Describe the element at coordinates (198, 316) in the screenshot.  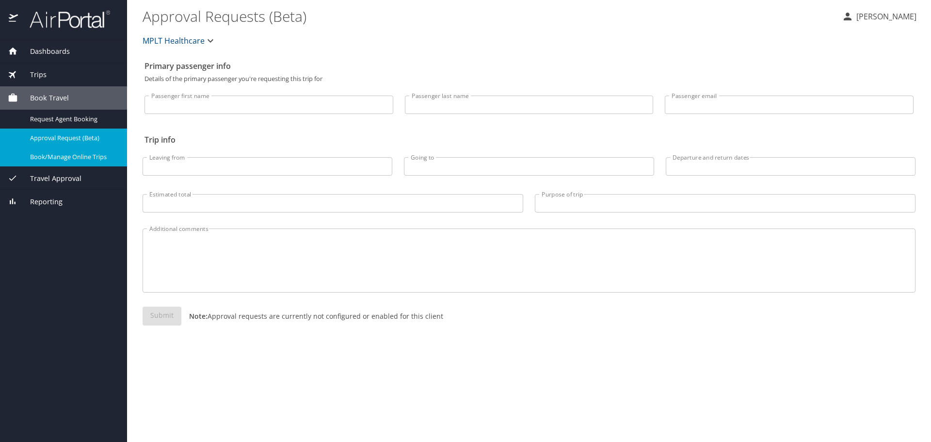
I see `strong: Note:` at that location.